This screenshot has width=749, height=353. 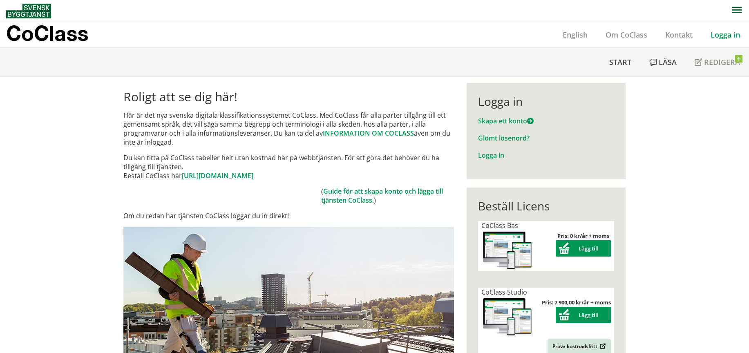 I want to click on span: Start, so click(x=620, y=62).